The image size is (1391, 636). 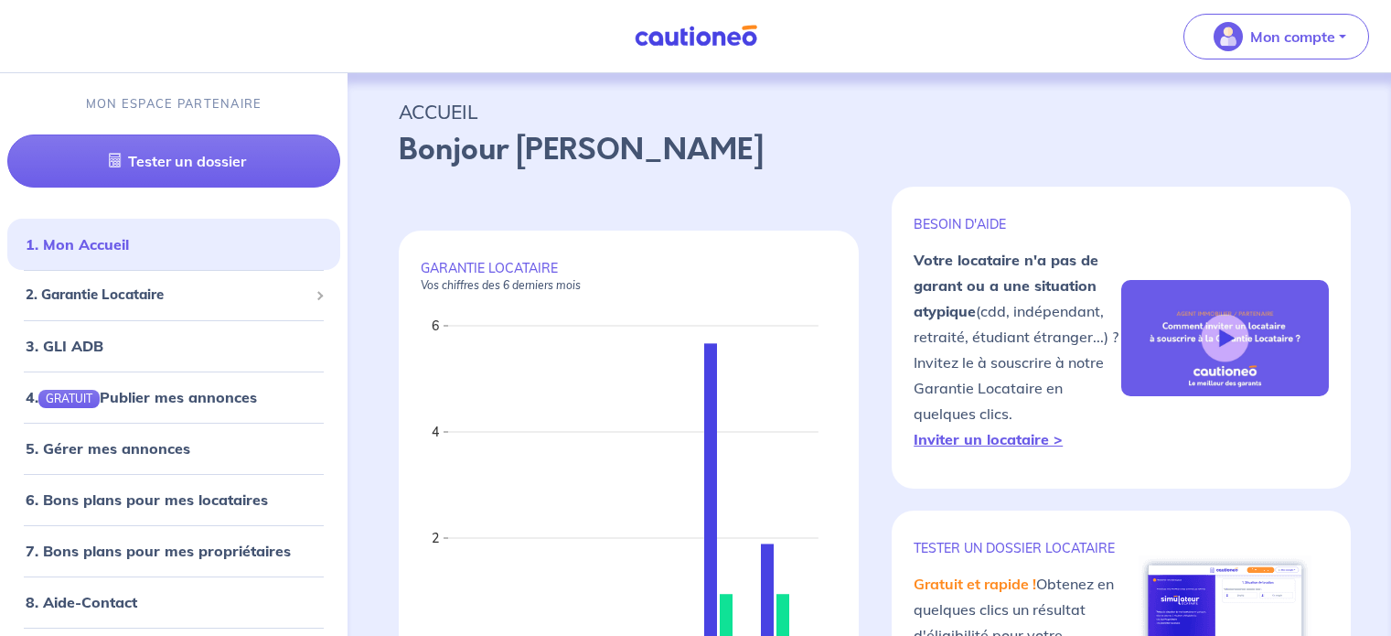 I want to click on p: MON ESPACE PARTENAIRE, so click(x=174, y=103).